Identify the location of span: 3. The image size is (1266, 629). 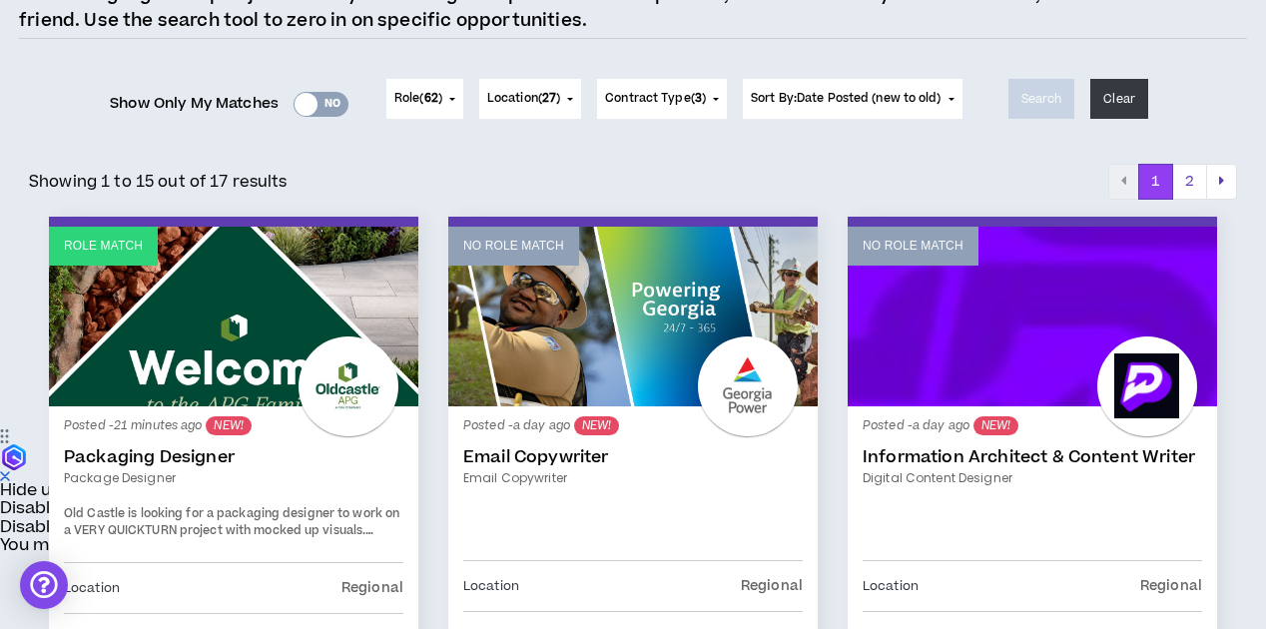
(698, 98).